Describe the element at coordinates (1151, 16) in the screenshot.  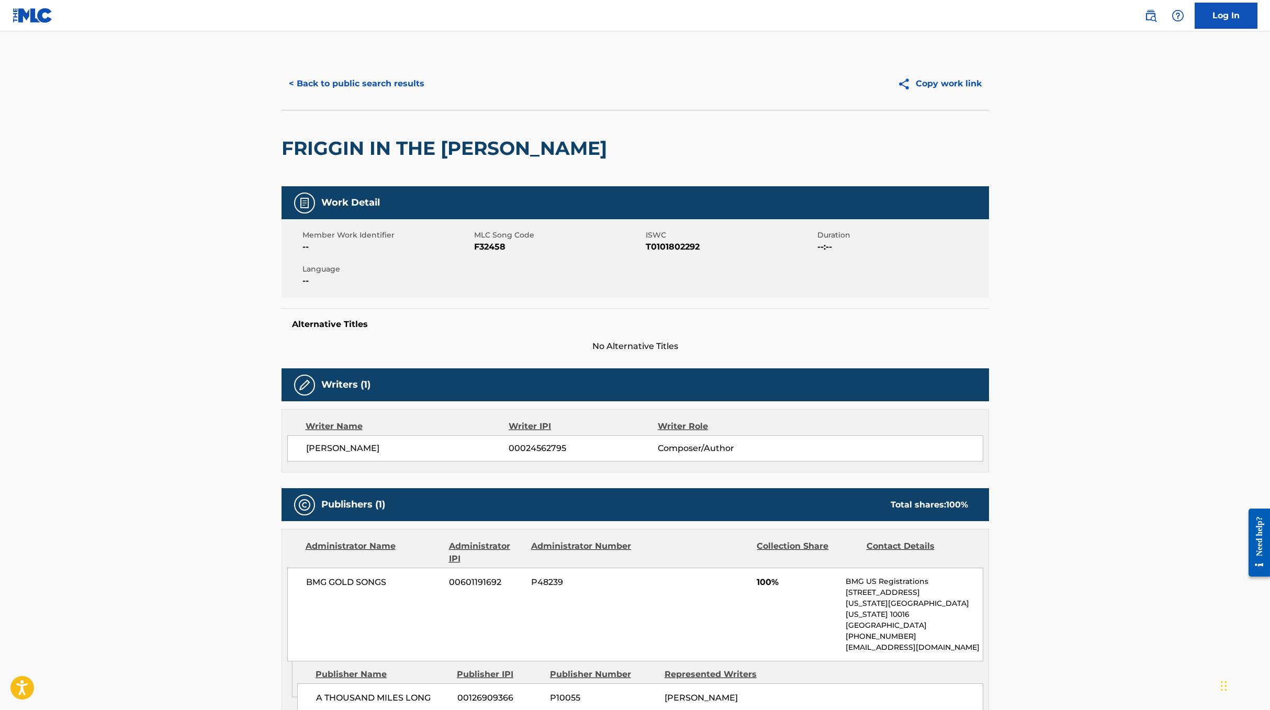
I see `a: Public Search` at that location.